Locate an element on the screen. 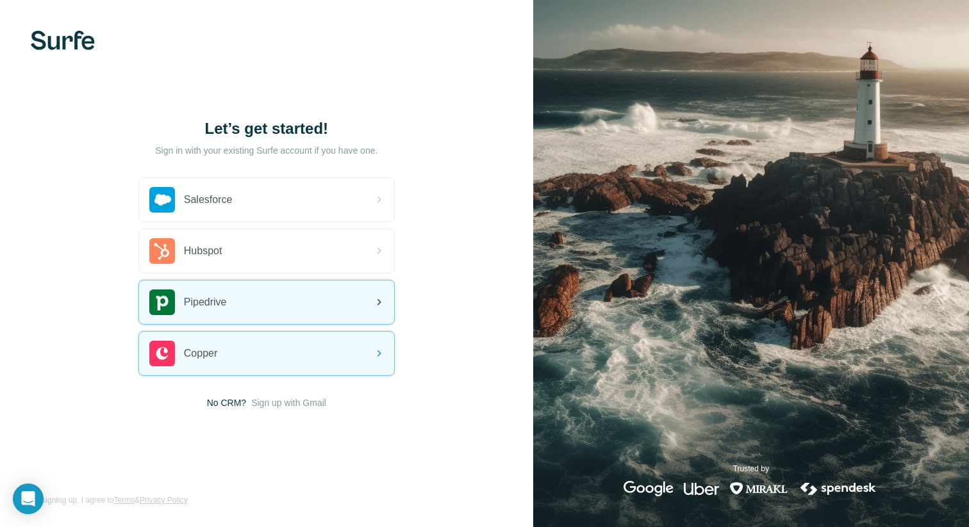 The height and width of the screenshot is (527, 969). span: Sign up with Gmail is located at coordinates (288, 403).